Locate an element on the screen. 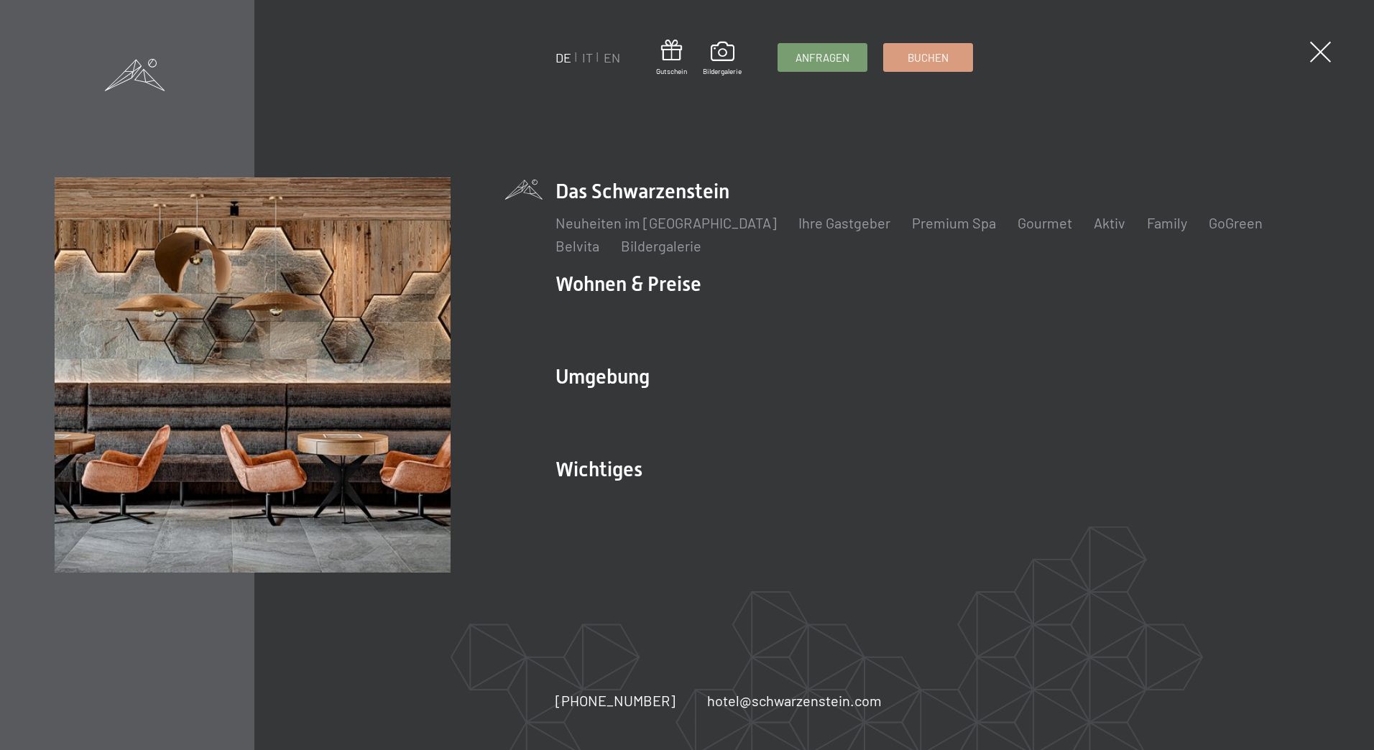  a: Buchen is located at coordinates (928, 58).